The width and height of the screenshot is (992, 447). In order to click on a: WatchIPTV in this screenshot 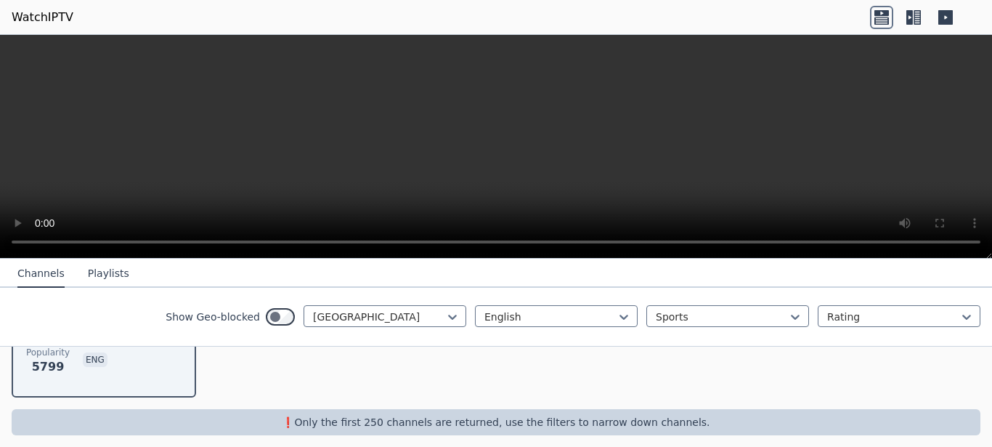, I will do `click(42, 17)`.